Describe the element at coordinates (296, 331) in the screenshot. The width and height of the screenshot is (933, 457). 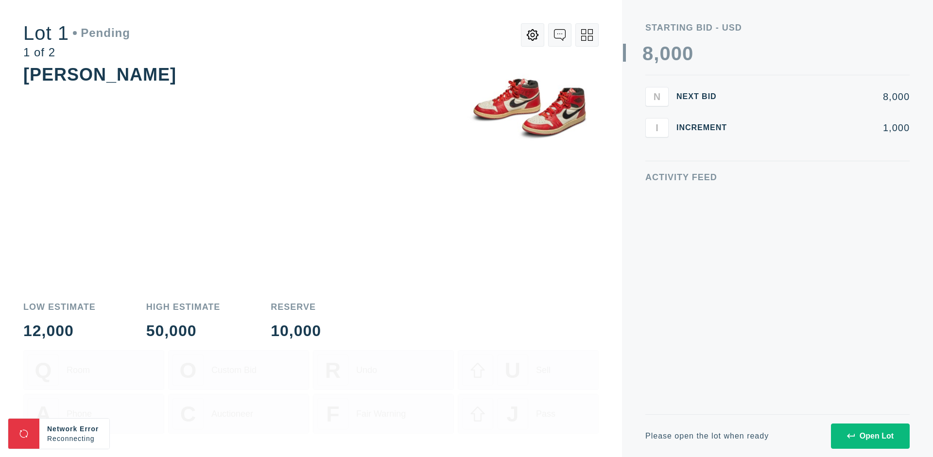
I see `div: 10,000` at that location.